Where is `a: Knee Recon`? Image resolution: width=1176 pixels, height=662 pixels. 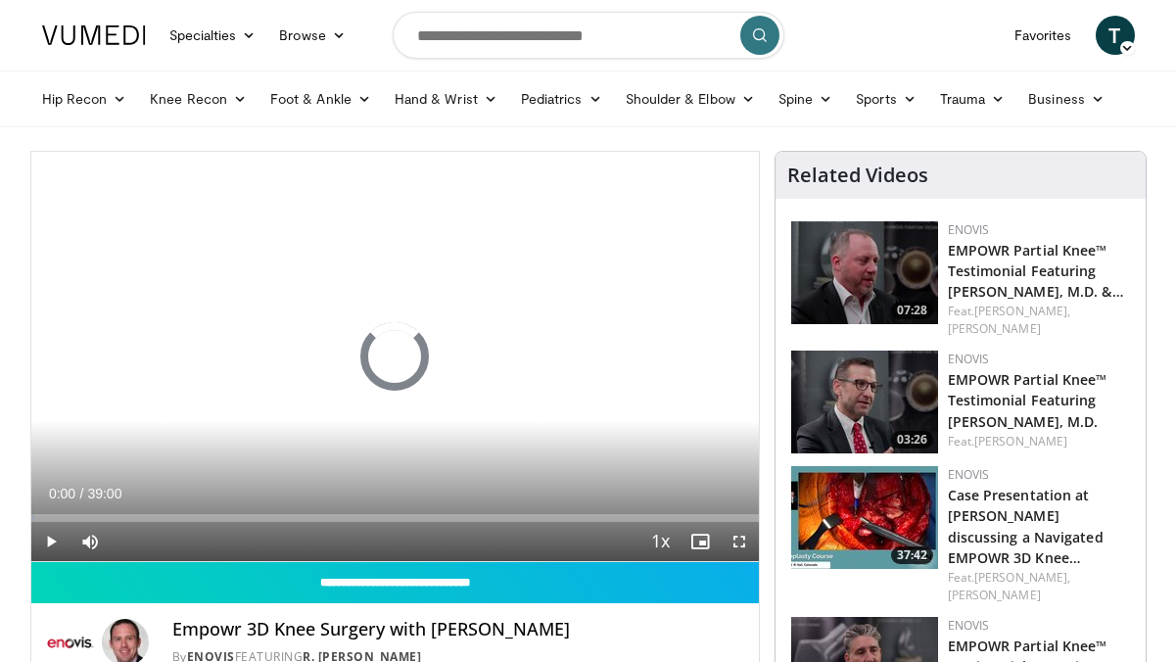
a: Knee Recon is located at coordinates (198, 99).